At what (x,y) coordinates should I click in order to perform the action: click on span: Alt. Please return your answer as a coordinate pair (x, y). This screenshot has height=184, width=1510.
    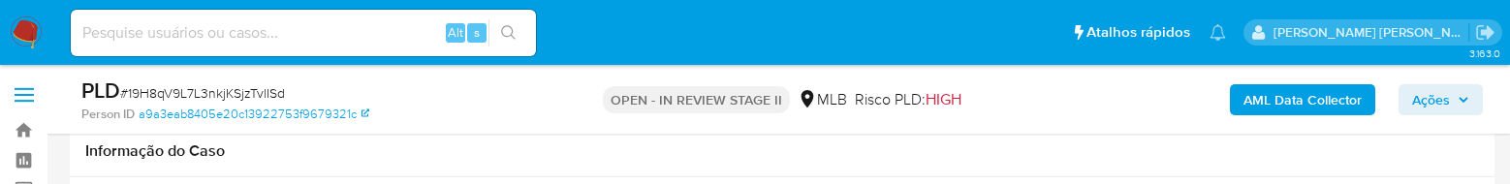
    Looking at the image, I should click on (455, 32).